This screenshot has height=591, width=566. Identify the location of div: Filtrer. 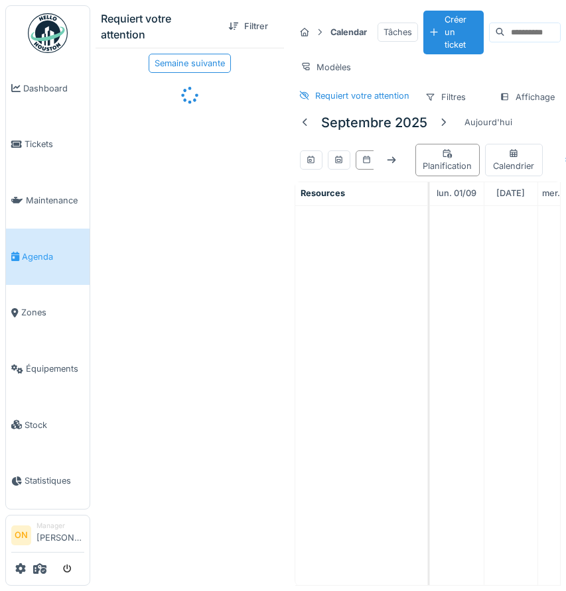
(248, 26).